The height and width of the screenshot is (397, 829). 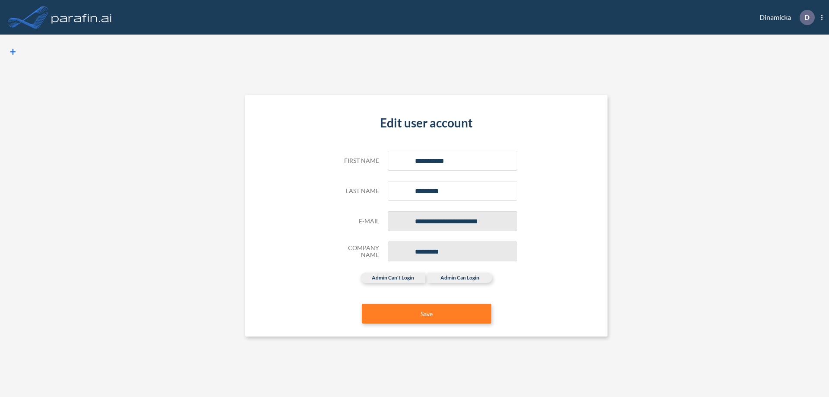 What do you see at coordinates (357, 221) in the screenshot?
I see `h5: E-mail` at bounding box center [357, 221].